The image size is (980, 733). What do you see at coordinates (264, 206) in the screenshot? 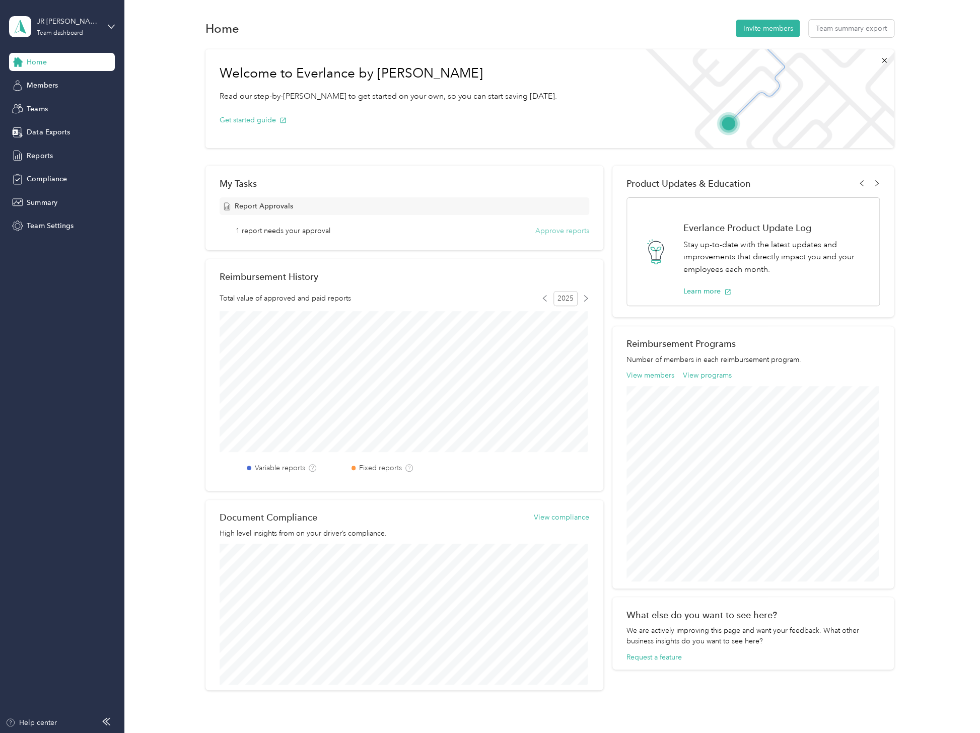
I see `span: Report Approvals` at bounding box center [264, 206].